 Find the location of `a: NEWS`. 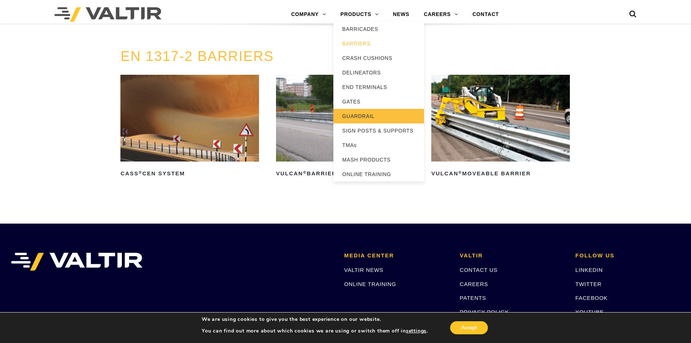

a: NEWS is located at coordinates (401, 15).